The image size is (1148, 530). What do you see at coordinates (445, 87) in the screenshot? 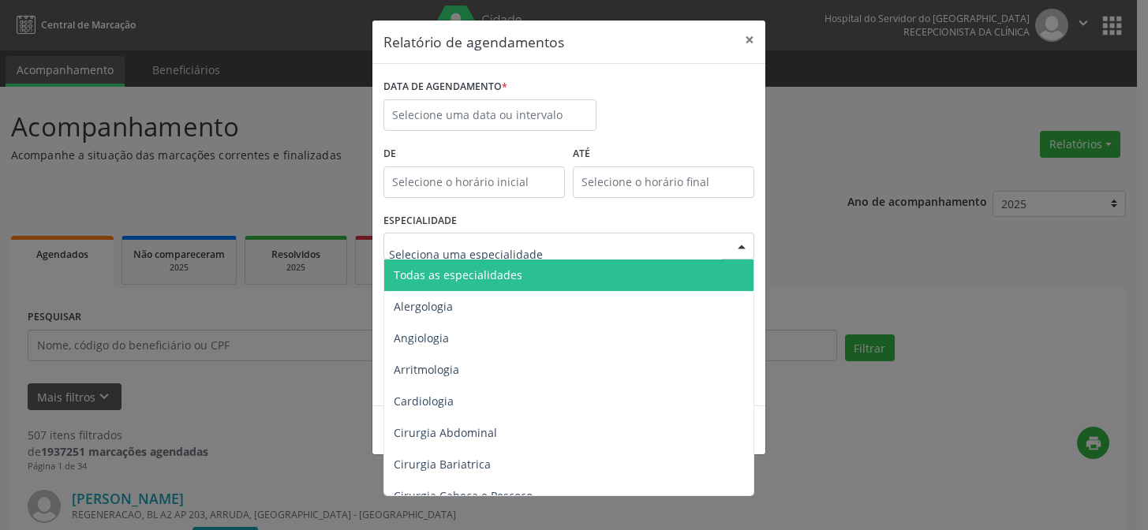
I see `label: DATA DE AGENDAMENTO` at bounding box center [445, 87].